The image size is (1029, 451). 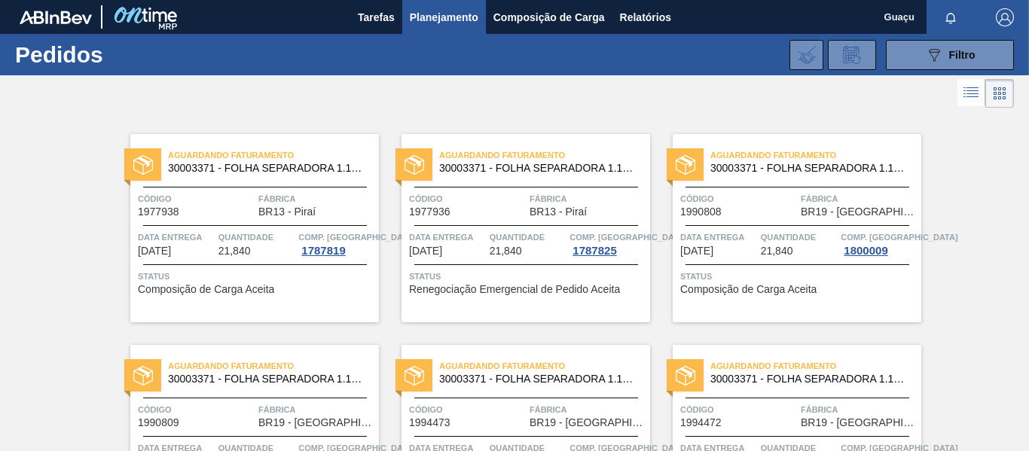 I want to click on span: Relatórios, so click(x=645, y=17).